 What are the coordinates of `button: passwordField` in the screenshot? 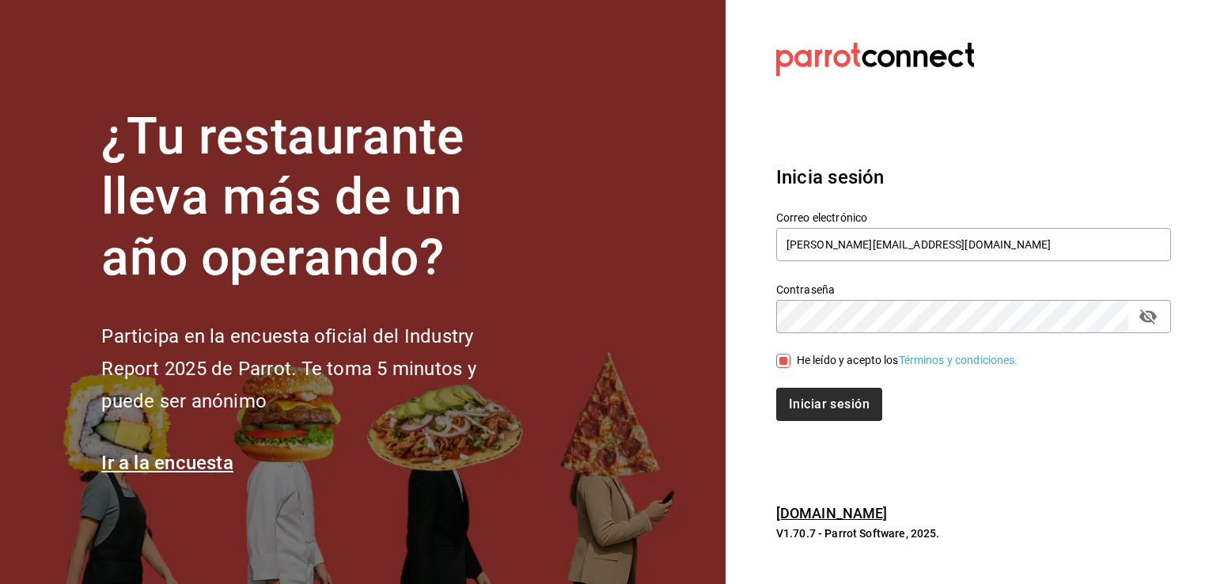 It's located at (1149, 317).